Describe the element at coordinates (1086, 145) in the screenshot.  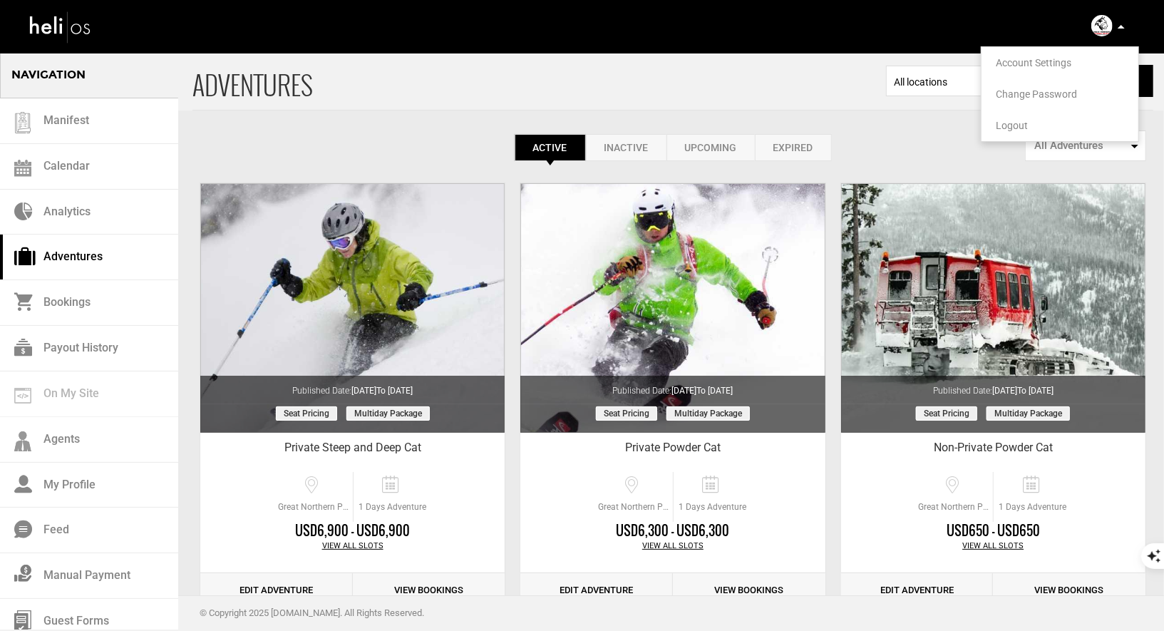
I see `button: All Adventures` at that location.